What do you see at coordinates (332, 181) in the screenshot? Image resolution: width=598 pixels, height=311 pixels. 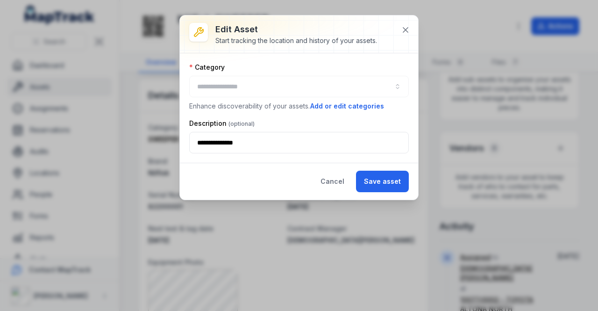 I see `button: Cancel` at bounding box center [332, 181].